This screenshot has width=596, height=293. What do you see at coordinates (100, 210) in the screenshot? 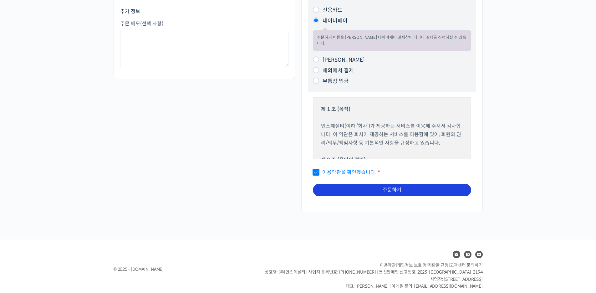
I see `span: 설정` at bounding box center [100, 210].